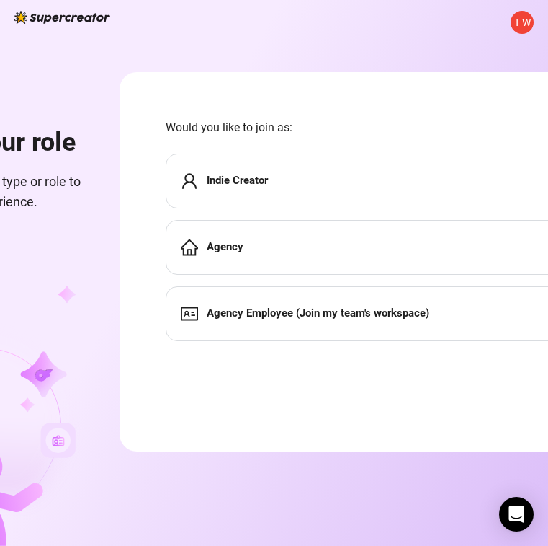  I want to click on span: user, so click(190, 181).